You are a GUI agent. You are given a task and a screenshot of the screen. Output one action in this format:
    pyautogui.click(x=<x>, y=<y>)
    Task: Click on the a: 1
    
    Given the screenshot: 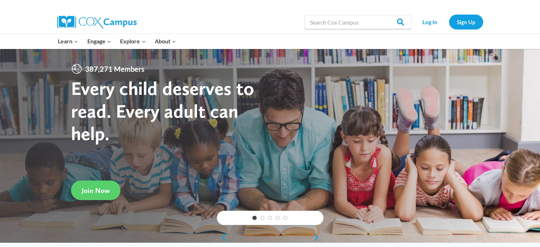 What is the action you would take?
    pyautogui.click(x=254, y=217)
    